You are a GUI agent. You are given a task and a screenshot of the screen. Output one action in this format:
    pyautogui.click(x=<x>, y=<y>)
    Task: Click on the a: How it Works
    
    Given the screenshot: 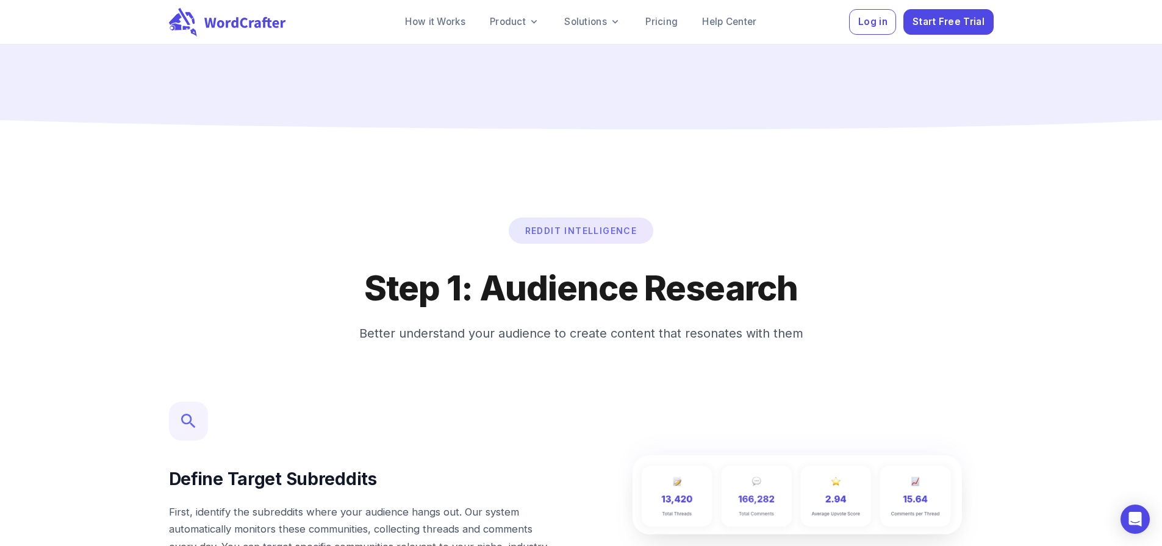 What is the action you would take?
    pyautogui.click(x=435, y=22)
    